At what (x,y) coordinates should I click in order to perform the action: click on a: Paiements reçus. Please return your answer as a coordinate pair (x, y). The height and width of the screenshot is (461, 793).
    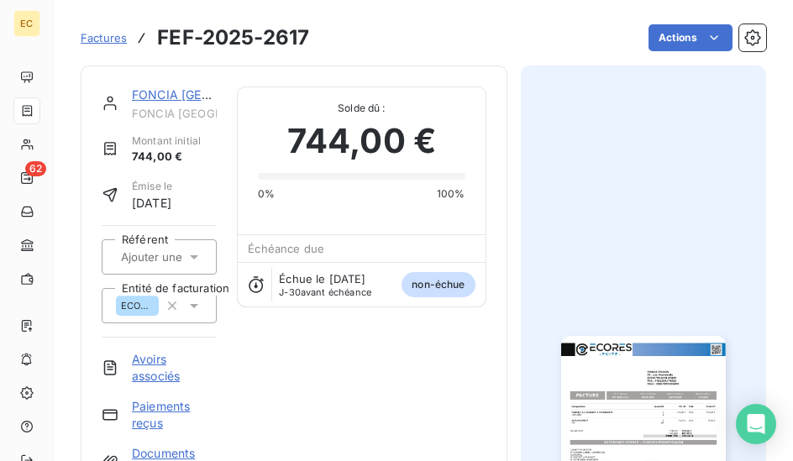
    Looking at the image, I should click on (174, 415).